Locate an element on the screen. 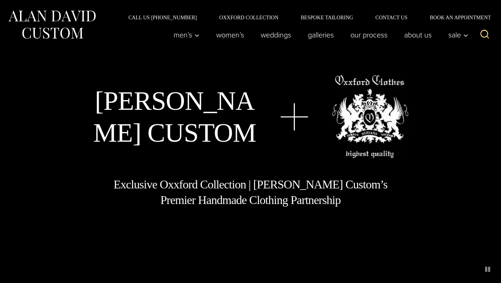 The width and height of the screenshot is (501, 283). a: Bespoke Tailoring is located at coordinates (326, 17).